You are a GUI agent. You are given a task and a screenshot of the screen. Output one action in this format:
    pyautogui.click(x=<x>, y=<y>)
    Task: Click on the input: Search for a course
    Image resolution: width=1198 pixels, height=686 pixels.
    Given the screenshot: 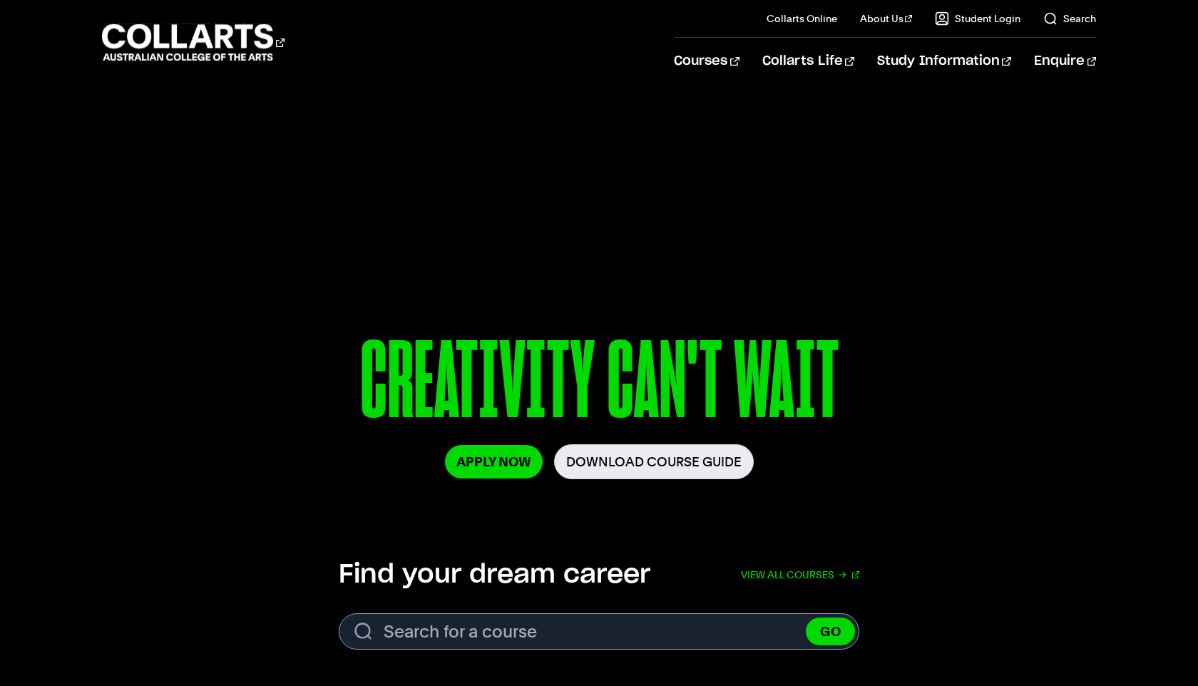 What is the action you would take?
    pyautogui.click(x=599, y=631)
    